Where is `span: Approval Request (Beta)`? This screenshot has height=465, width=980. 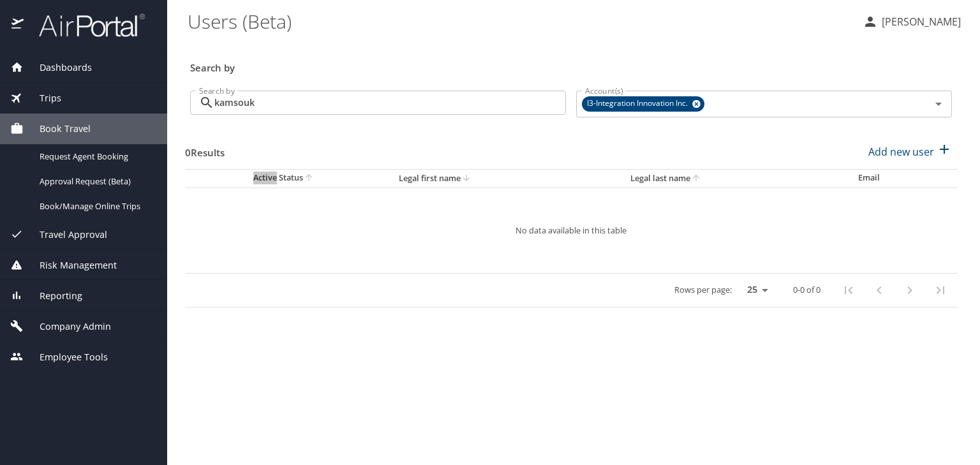 span: Approval Request (Beta) is located at coordinates (96, 181).